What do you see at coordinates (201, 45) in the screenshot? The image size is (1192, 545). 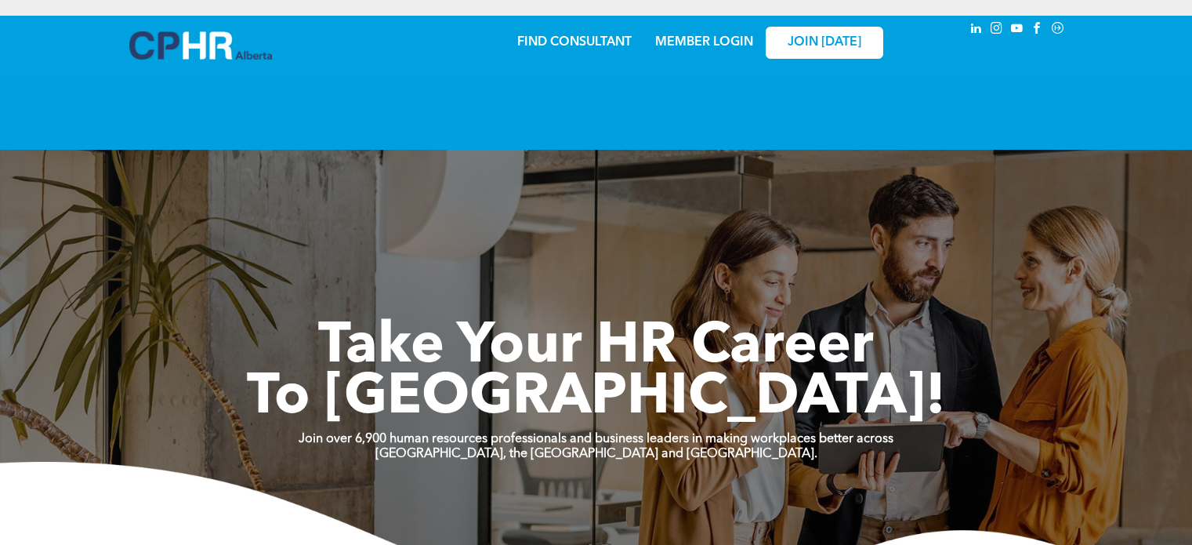 I see `img: A blue and white logo for cp alberta` at bounding box center [201, 45].